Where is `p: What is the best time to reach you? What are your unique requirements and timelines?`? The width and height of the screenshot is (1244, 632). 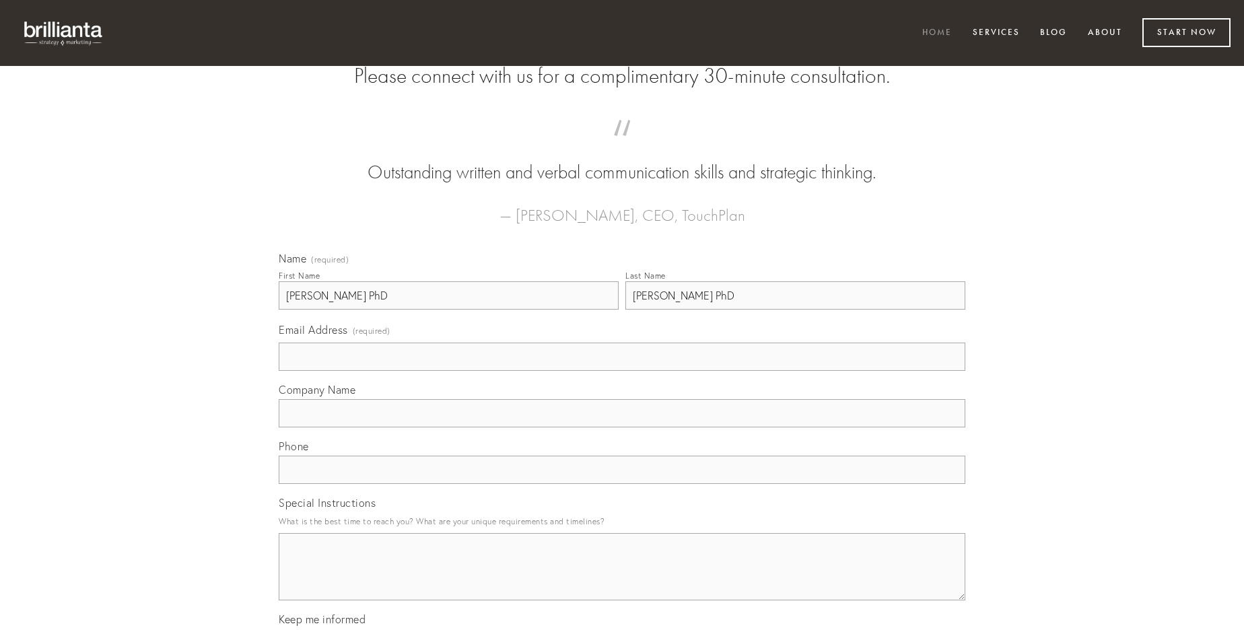
p: What is the best time to reach you? What are your unique requirements and timelines? is located at coordinates (622, 521).